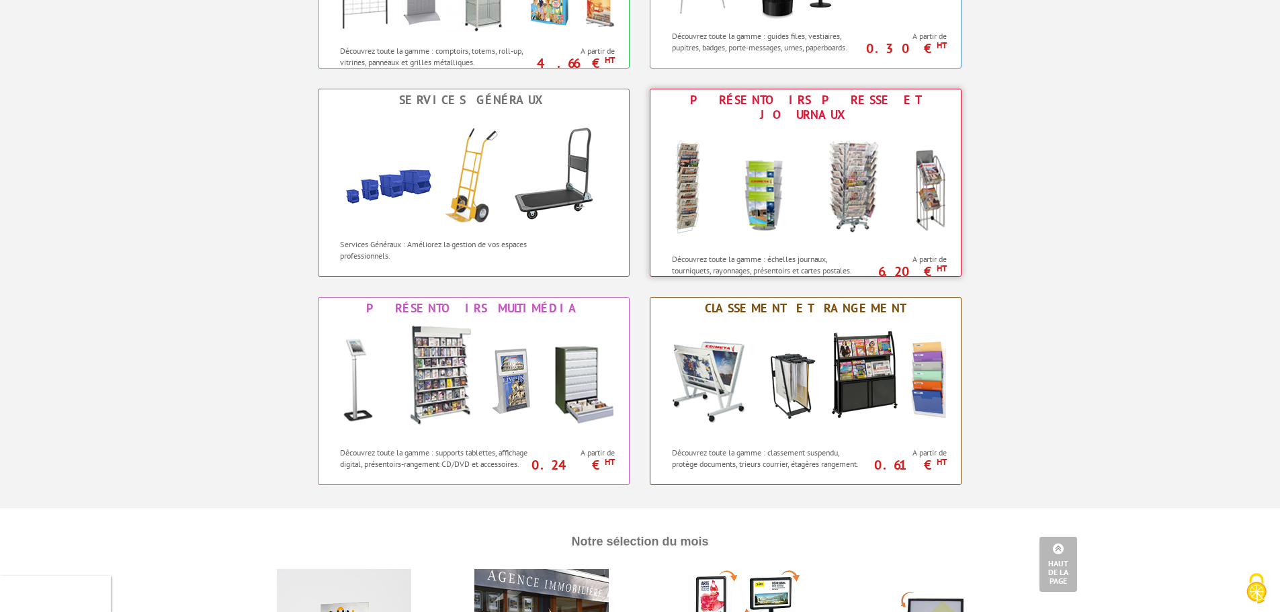 The width and height of the screenshot is (1280, 612). What do you see at coordinates (474, 309) in the screenshot?
I see `div: Présentoirs Multimédia` at bounding box center [474, 309].